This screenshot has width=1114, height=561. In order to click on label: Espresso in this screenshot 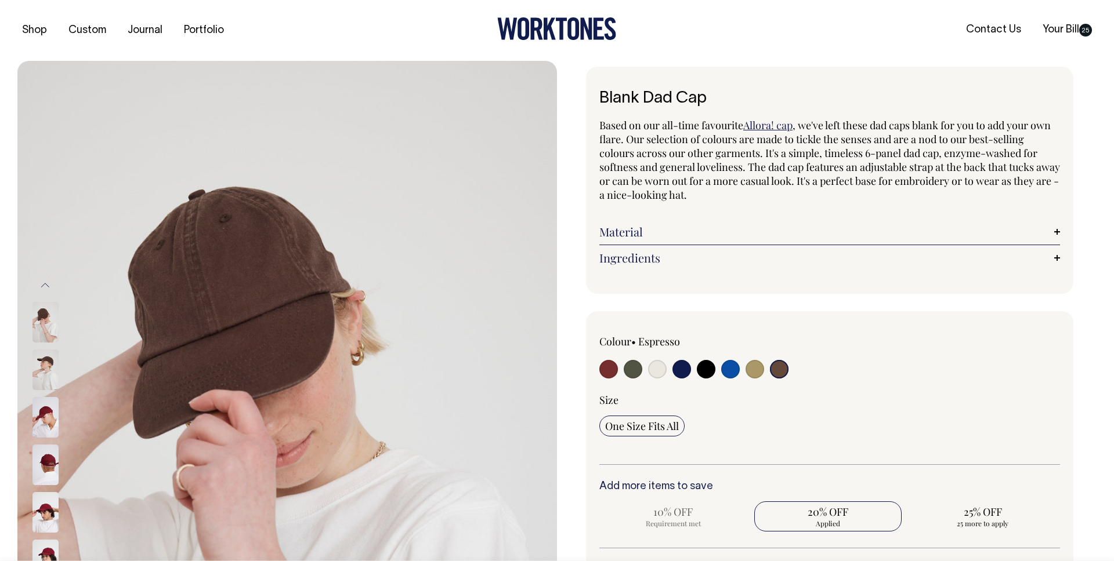, I will do `click(659, 342)`.